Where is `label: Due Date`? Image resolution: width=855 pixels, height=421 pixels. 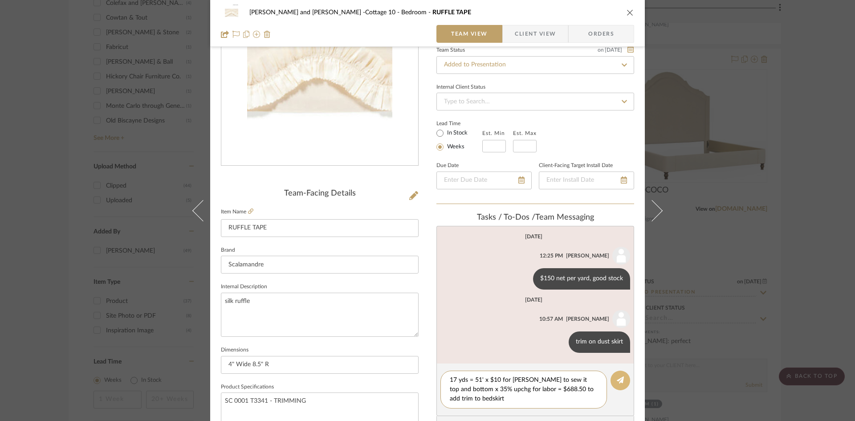 label: Due Date is located at coordinates (447, 166).